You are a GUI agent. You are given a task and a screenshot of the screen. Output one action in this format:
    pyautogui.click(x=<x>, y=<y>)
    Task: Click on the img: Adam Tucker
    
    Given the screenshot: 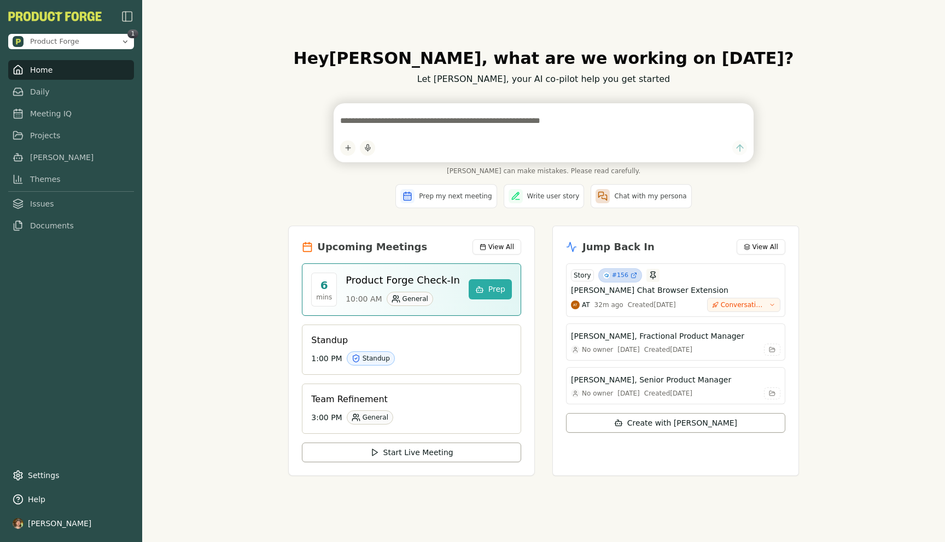 What is the action you would take?
    pyautogui.click(x=575, y=305)
    